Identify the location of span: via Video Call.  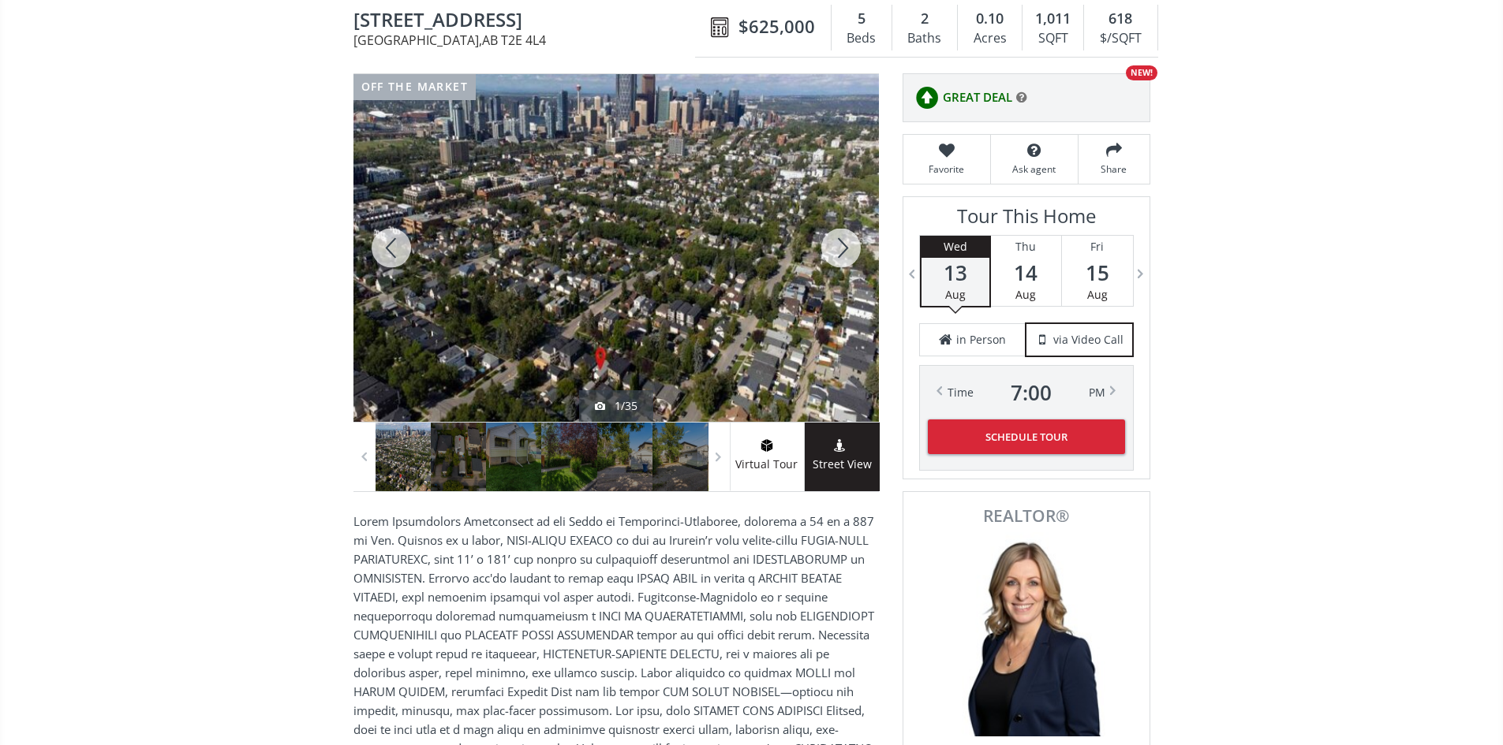
(1088, 340).